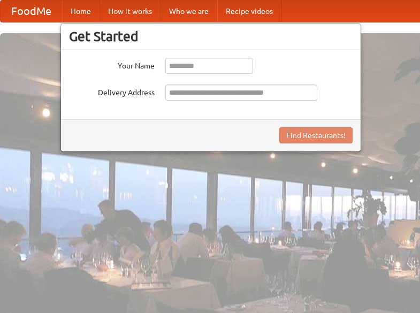 This screenshot has height=313, width=420. I want to click on h3: Get Started, so click(211, 36).